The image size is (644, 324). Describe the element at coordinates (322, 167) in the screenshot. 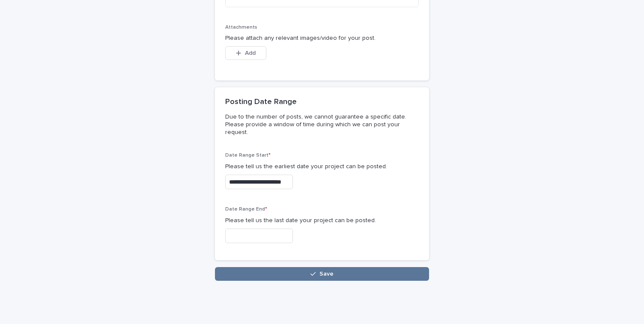

I see `p: Please tell us the earliest date your project can be posted.` at that location.